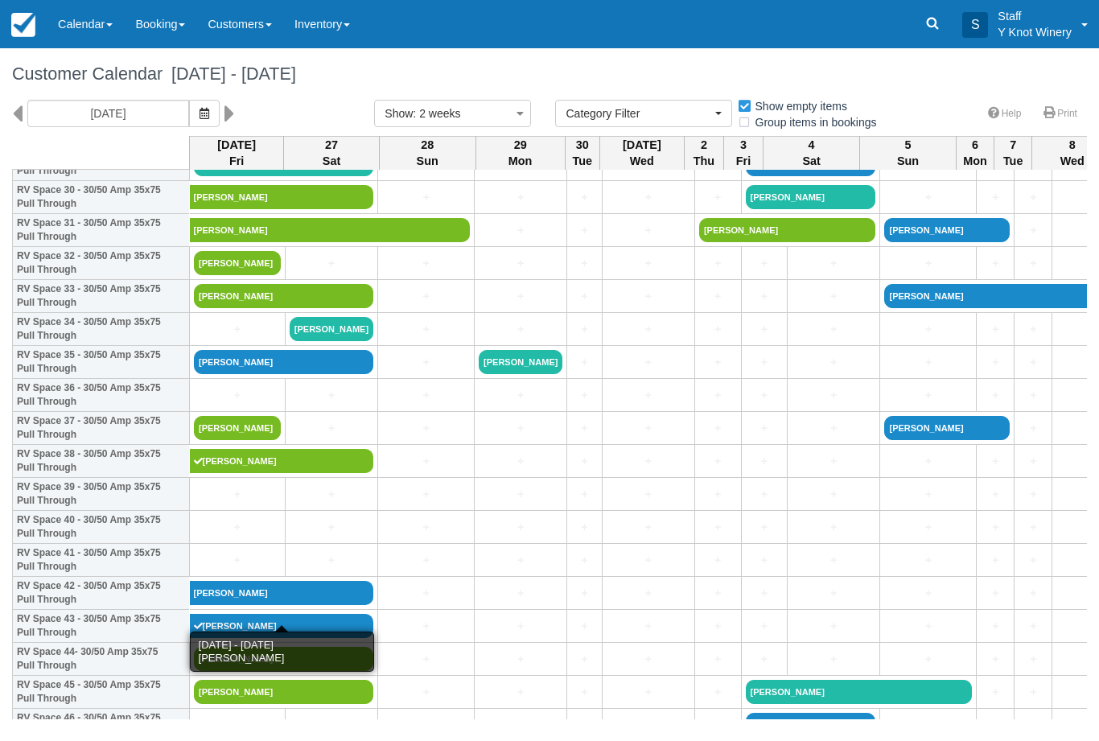 This screenshot has height=741, width=1099. What do you see at coordinates (101, 329) in the screenshot?
I see `th: RV Space 34 - 30/50 Amp 35x75 Pull Through` at bounding box center [101, 329].